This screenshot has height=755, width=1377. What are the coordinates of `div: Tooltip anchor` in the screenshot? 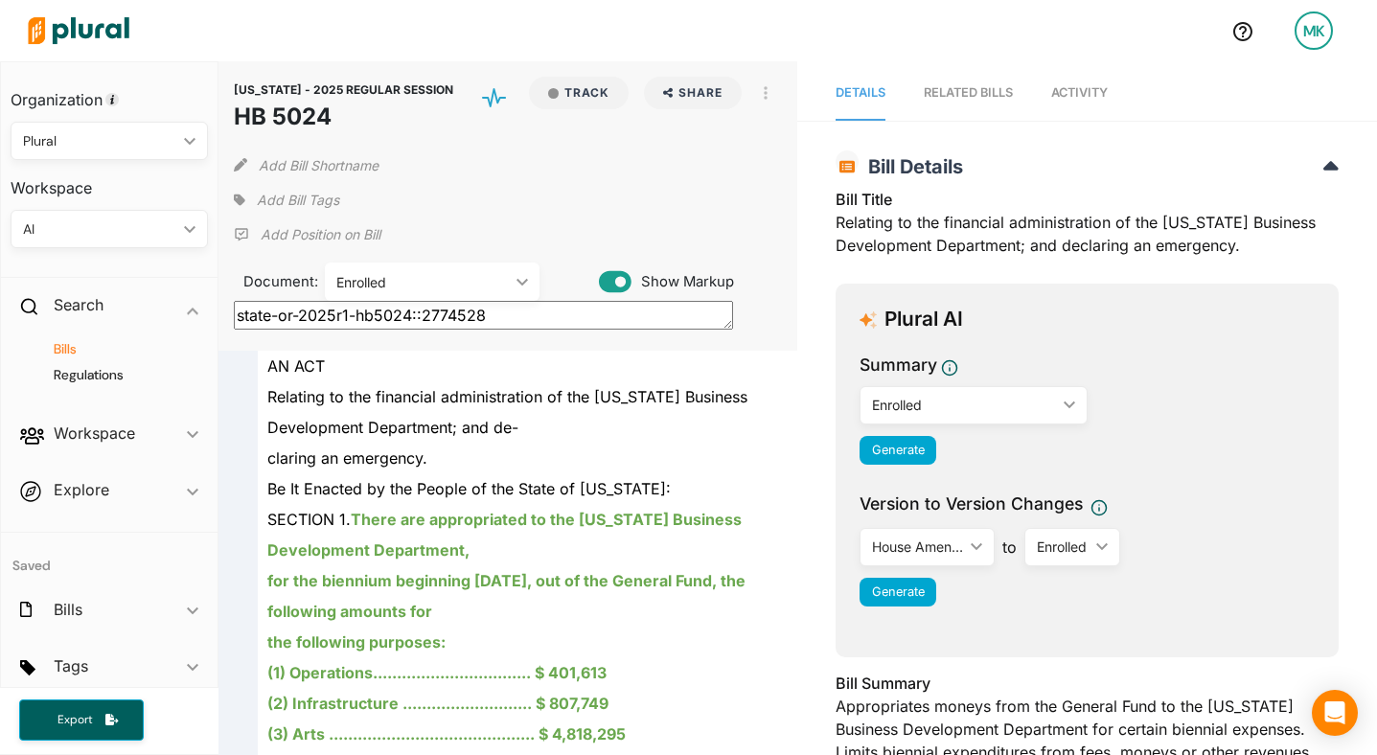 It's located at (112, 100).